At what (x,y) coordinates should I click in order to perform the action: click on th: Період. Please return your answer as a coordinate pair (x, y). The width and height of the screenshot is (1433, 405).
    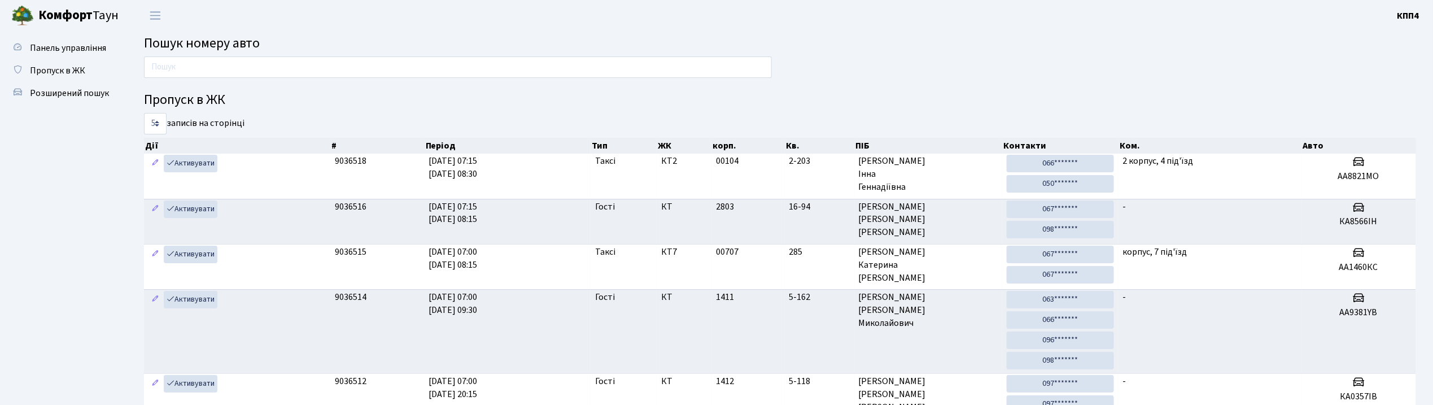
    Looking at the image, I should click on (508, 146).